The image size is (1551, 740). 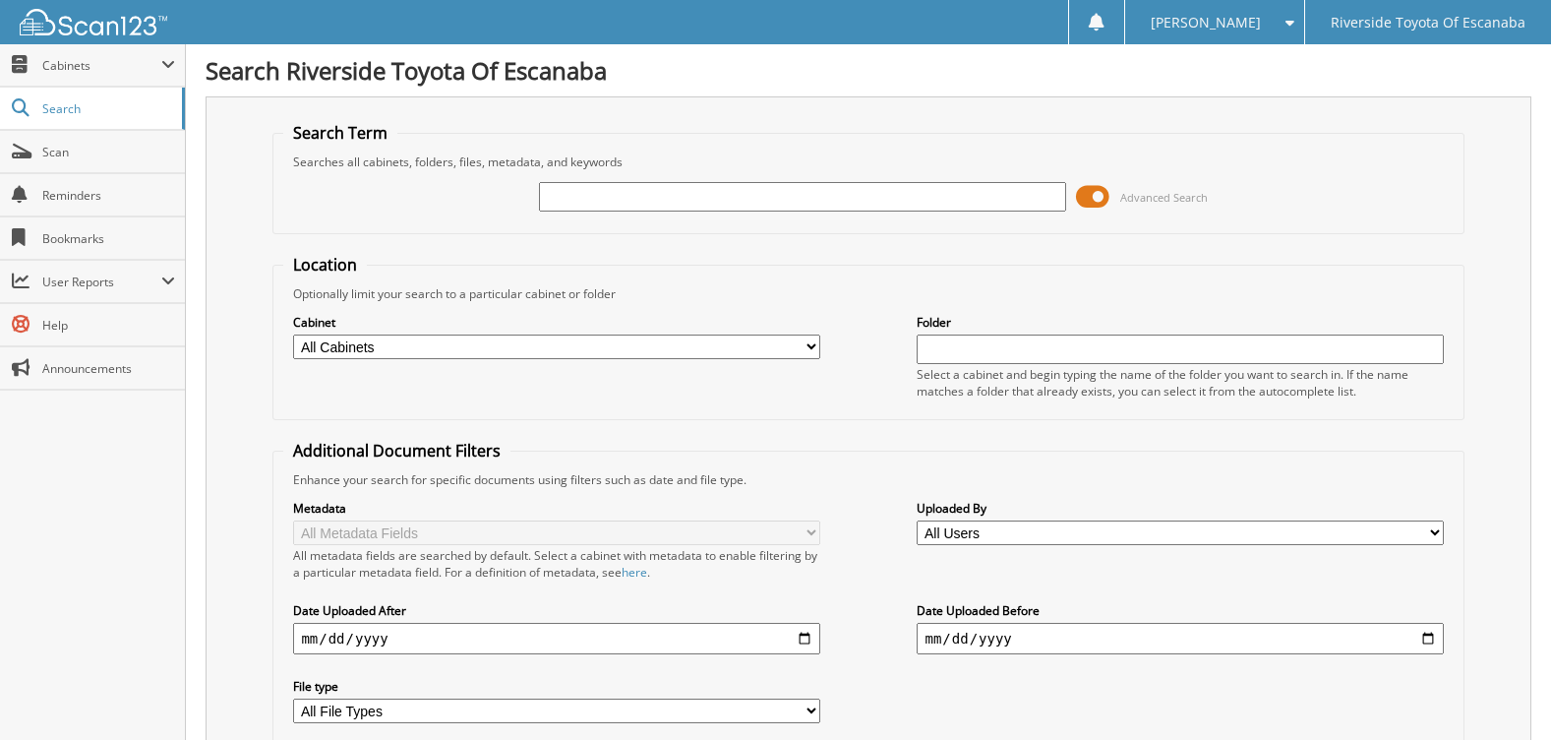 I want to click on span: User Reports, so click(x=101, y=281).